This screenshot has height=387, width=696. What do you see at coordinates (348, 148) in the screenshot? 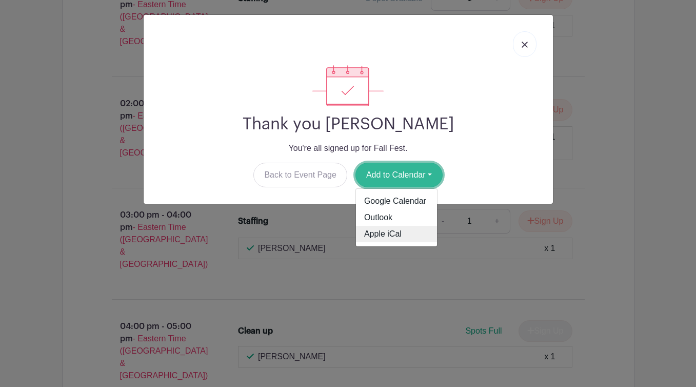
I see `p: You're all signed up for Fall Fest.` at bounding box center [348, 148].